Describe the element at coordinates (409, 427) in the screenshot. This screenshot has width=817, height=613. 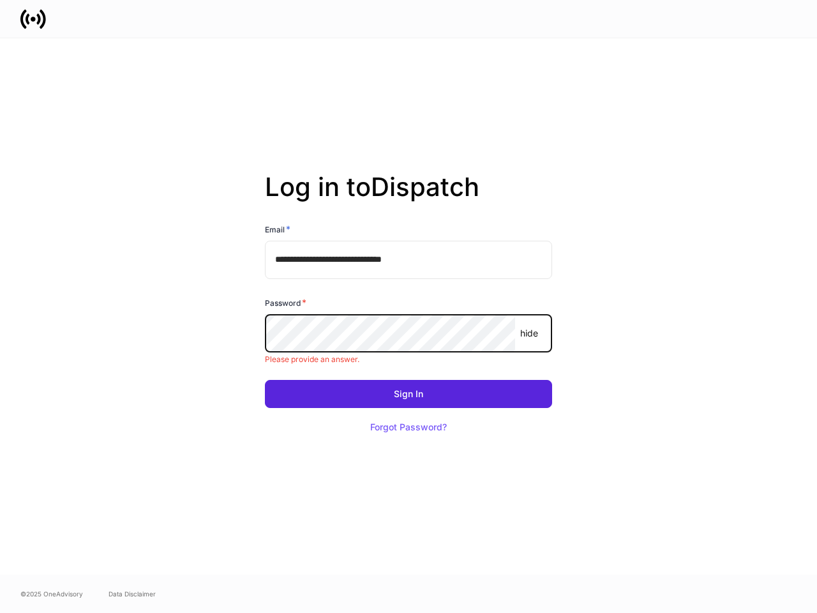
I see `button: Forgot Password?` at that location.